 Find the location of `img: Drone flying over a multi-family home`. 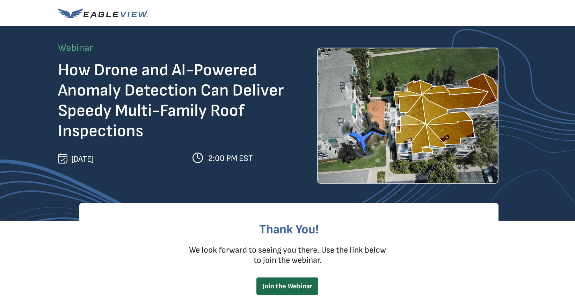

img: Drone flying over a multi-family home is located at coordinates (408, 115).